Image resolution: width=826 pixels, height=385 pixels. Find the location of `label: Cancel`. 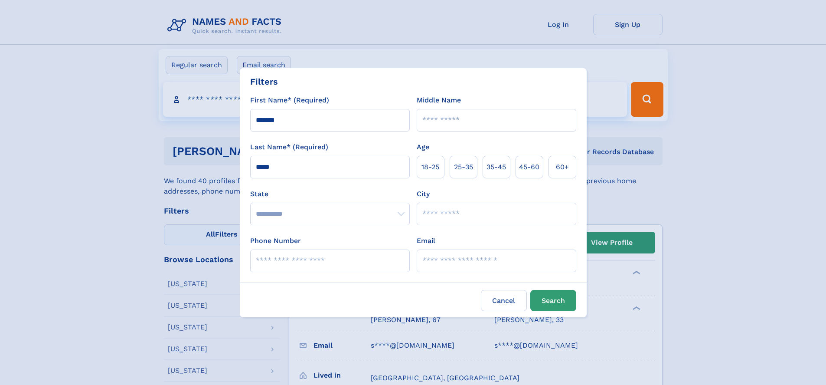

label: Cancel is located at coordinates (504, 300).